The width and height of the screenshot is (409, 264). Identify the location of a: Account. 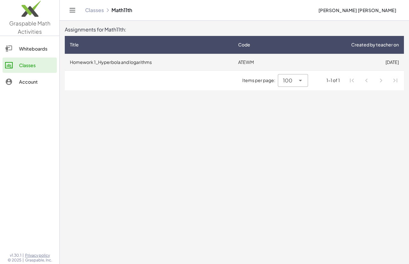
(30, 82).